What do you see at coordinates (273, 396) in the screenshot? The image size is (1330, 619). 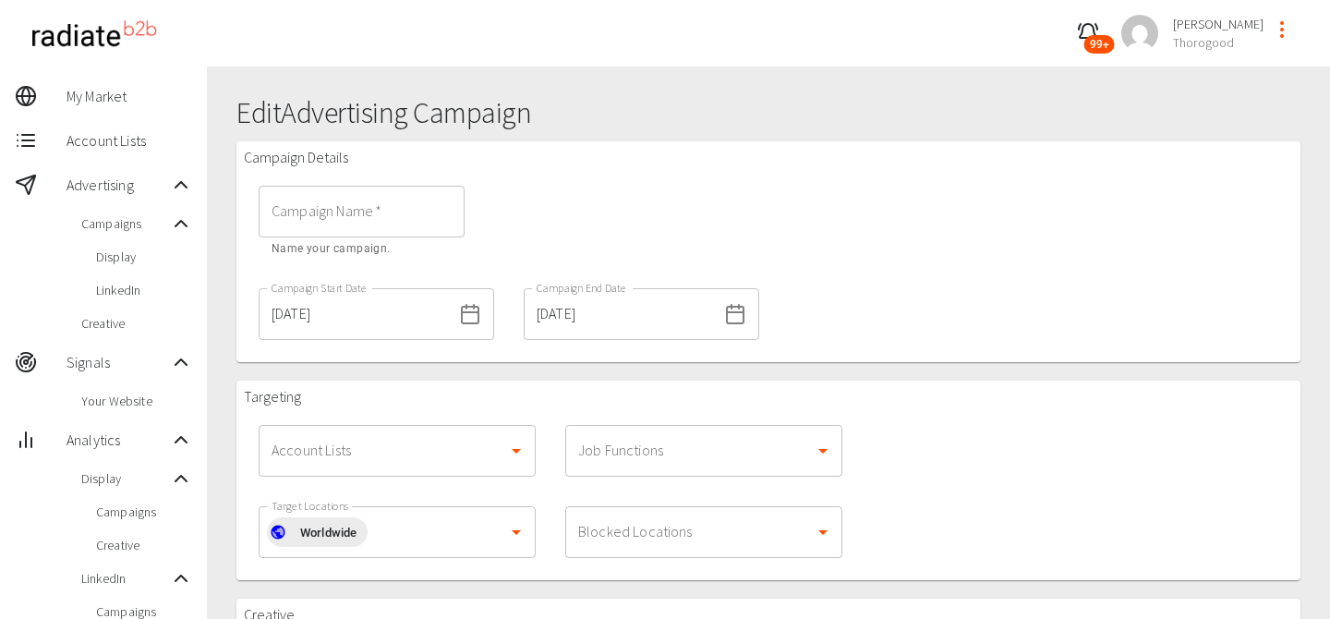 I see `h3: Targeting` at bounding box center [273, 396].